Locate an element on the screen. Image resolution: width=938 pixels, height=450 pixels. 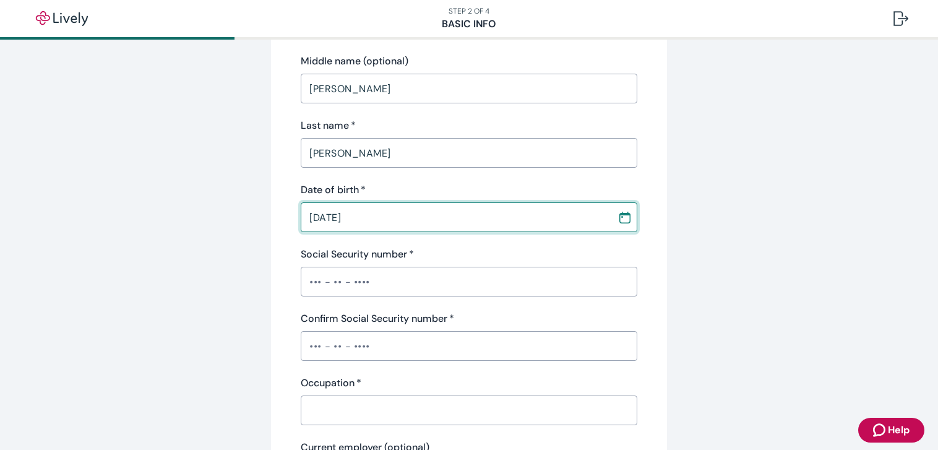
button: Choose date, selected date is May 20, 1969 is located at coordinates (625, 217).